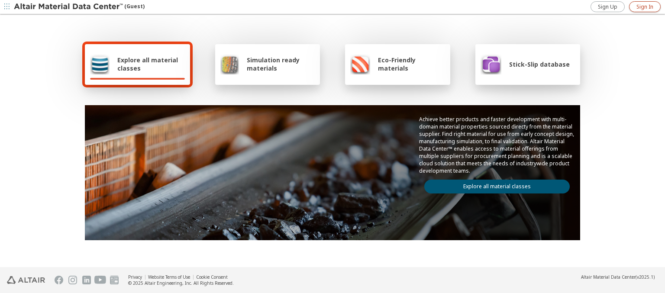 This screenshot has width=665, height=293. I want to click on div: © 2025 Altair Engineering, Inc. All Rights Reserved., so click(181, 283).